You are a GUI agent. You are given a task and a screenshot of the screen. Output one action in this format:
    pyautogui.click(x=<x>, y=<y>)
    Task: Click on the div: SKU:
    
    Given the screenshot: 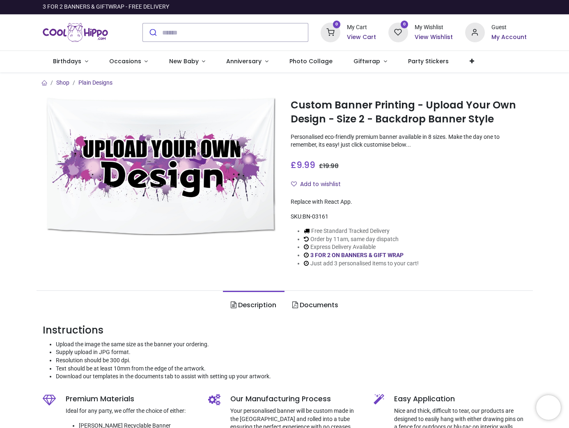 What is the action you would take?
    pyautogui.click(x=409, y=217)
    